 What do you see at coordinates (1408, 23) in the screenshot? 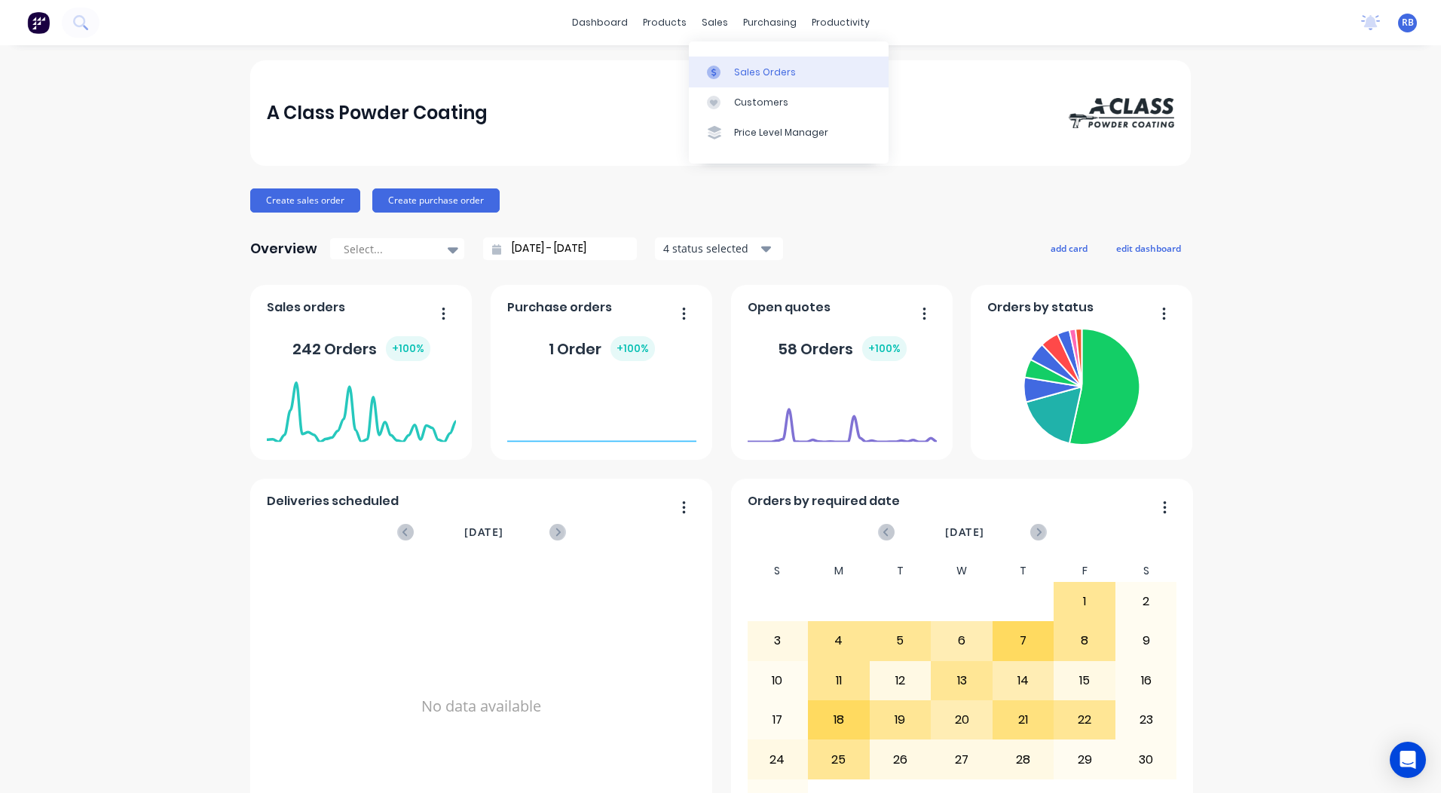
I see `span: RB` at bounding box center [1408, 23].